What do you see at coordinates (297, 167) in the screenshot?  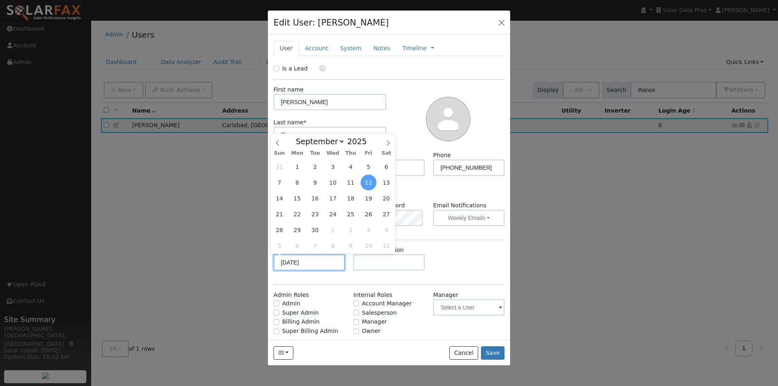 I see `span: September 1, 2025` at bounding box center [297, 167].